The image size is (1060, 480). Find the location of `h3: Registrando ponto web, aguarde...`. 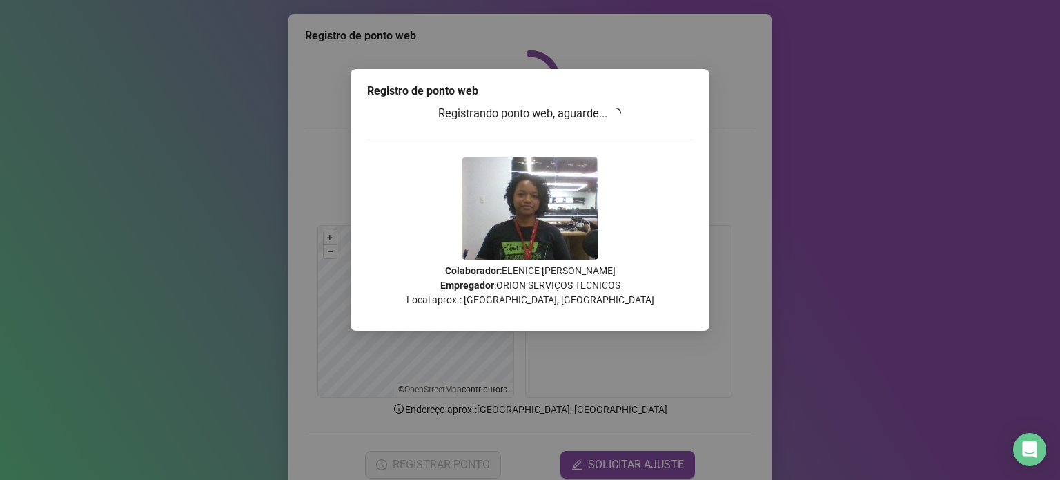

h3: Registrando ponto web, aguarde... is located at coordinates (530, 114).